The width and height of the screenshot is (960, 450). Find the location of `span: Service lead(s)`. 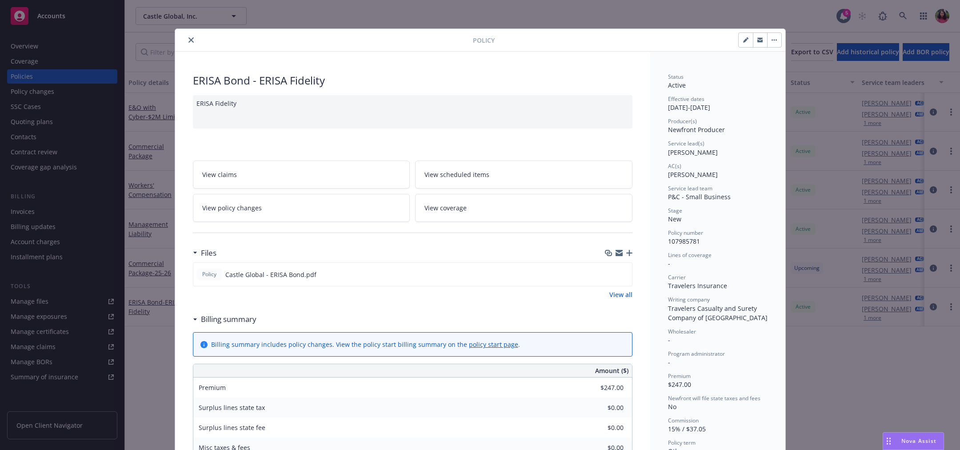

span: Service lead(s) is located at coordinates (686, 143).